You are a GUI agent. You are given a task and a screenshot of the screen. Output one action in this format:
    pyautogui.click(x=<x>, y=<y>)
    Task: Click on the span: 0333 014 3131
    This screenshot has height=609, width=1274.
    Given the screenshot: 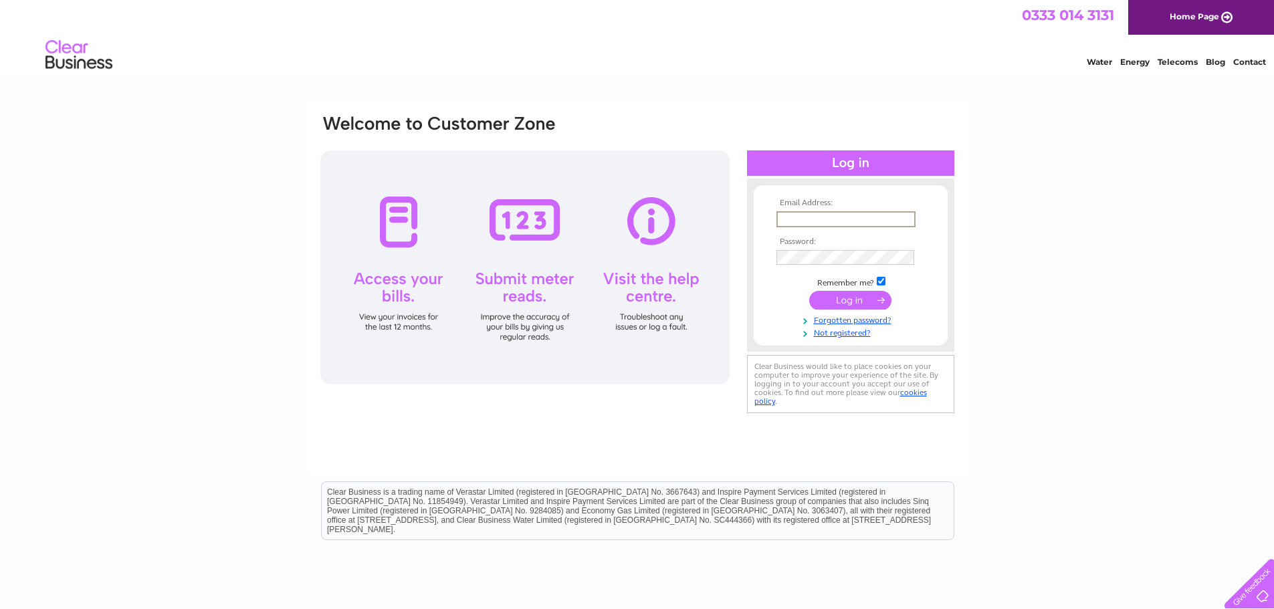 What is the action you would take?
    pyautogui.click(x=1068, y=15)
    